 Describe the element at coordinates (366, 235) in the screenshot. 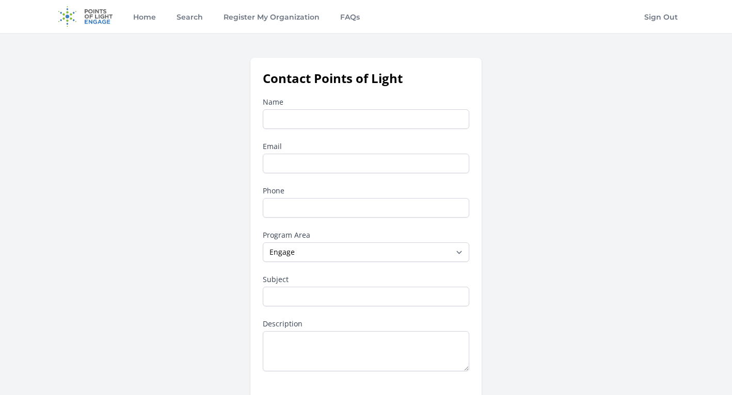

I see `label: Program Area` at that location.